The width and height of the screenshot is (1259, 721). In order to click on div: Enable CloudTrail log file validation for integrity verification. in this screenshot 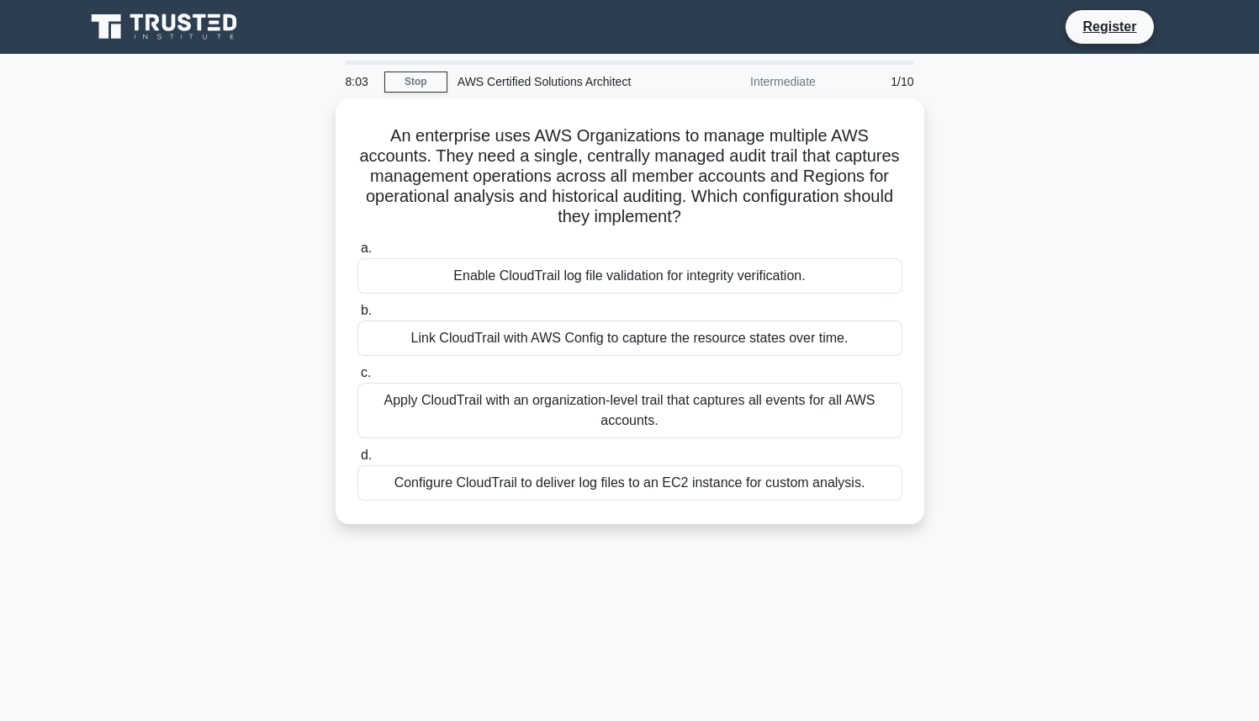, I will do `click(630, 276)`.